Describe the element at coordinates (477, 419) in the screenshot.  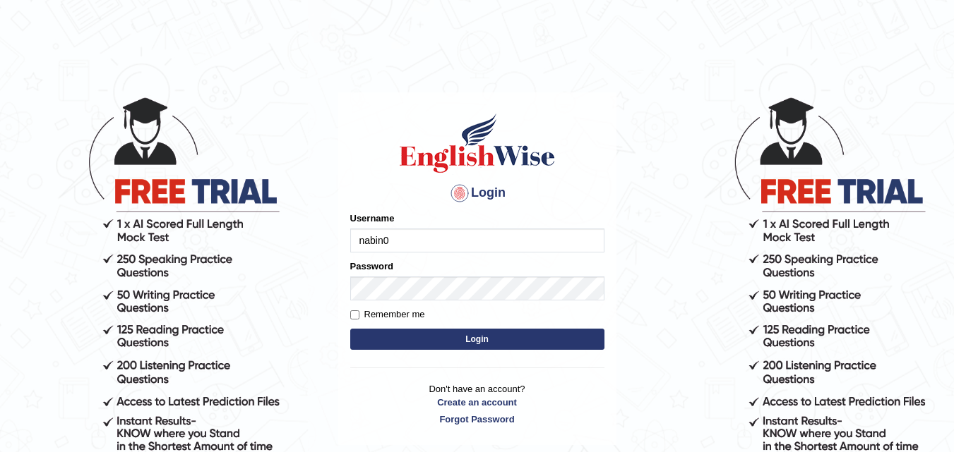
I see `a: Forgot Password` at that location.